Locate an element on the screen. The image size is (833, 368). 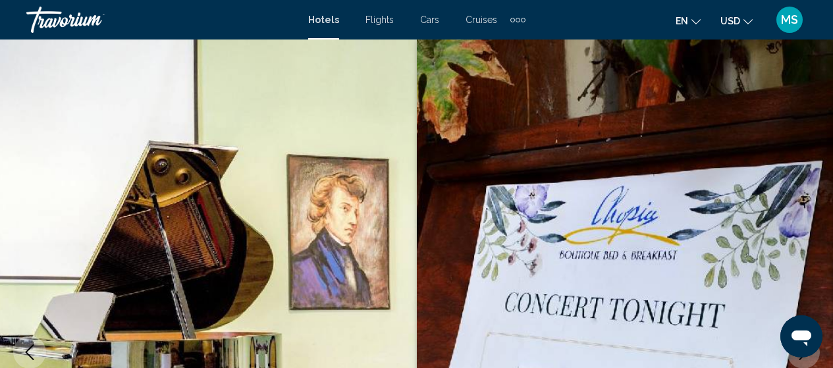
span: USD is located at coordinates (731, 21).